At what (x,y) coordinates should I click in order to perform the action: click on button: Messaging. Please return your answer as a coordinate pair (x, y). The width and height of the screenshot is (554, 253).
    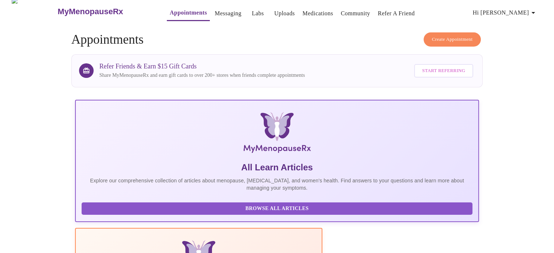
    Looking at the image, I should click on (228, 13).